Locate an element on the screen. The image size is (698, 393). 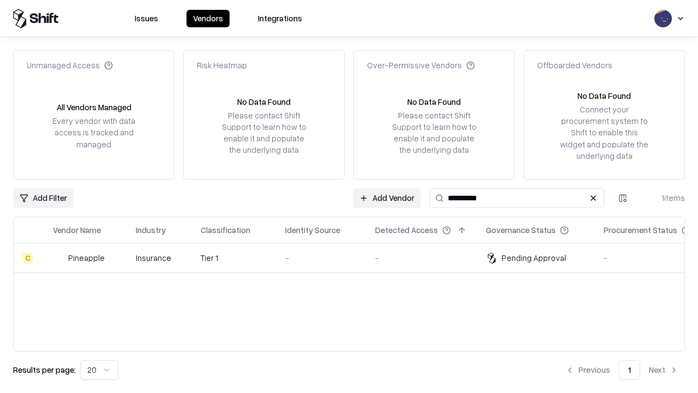
div: Procurement Status is located at coordinates (640, 230).